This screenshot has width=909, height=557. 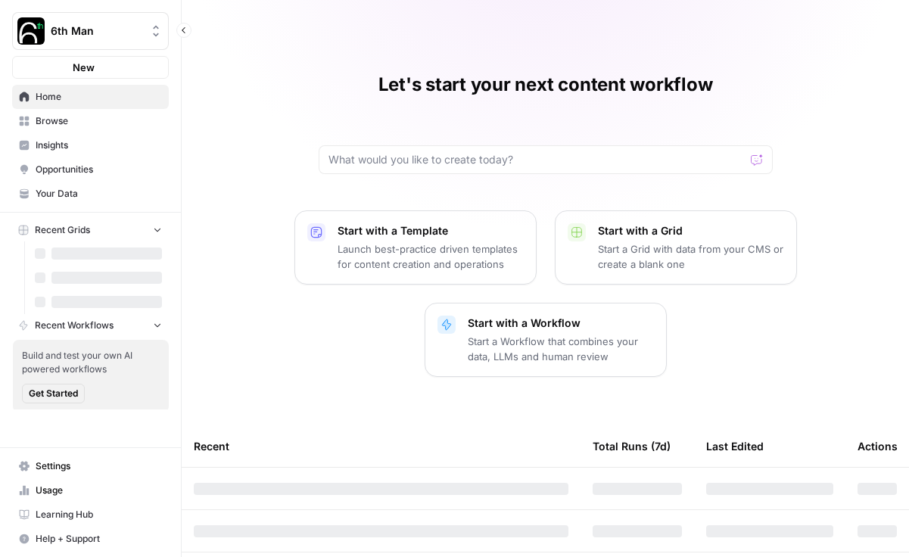 What do you see at coordinates (561, 323) in the screenshot?
I see `p: Start with a Workflow` at bounding box center [561, 323].